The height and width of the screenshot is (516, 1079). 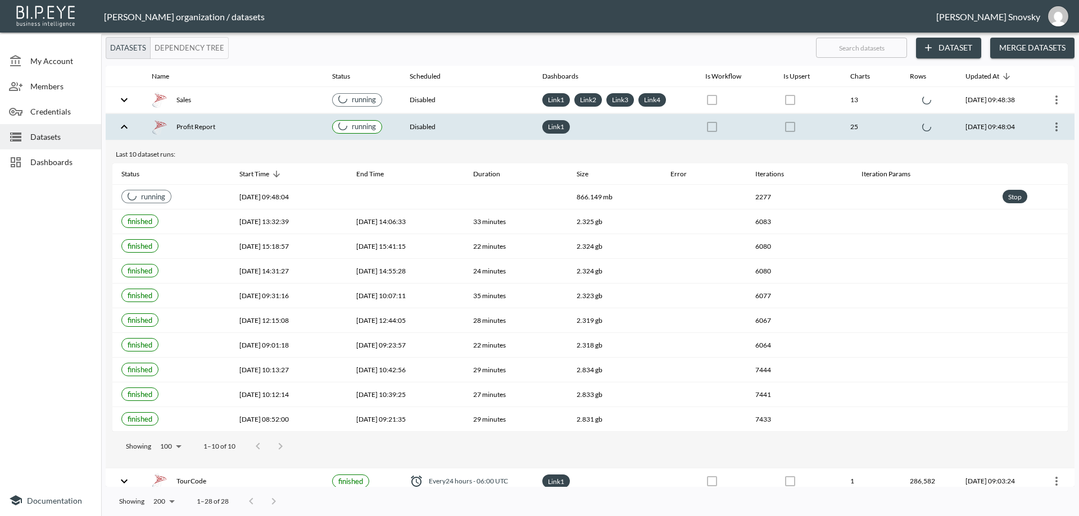 What do you see at coordinates (1032, 48) in the screenshot?
I see `button: Merge Datasets` at bounding box center [1032, 48].